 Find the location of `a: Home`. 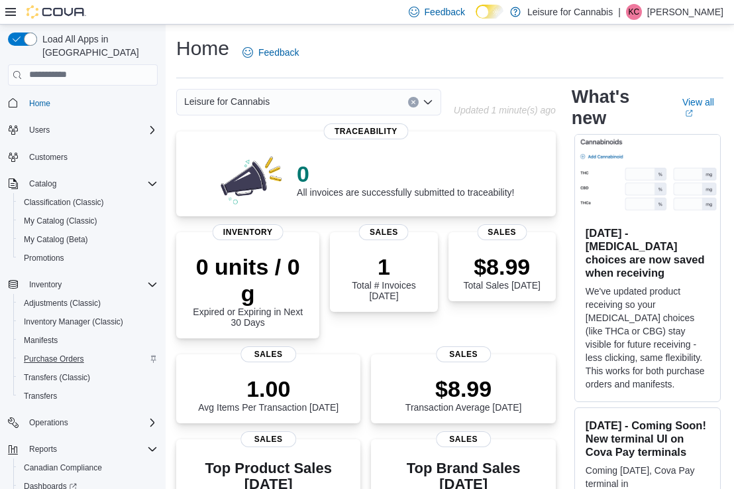

a: Home is located at coordinates (40, 103).